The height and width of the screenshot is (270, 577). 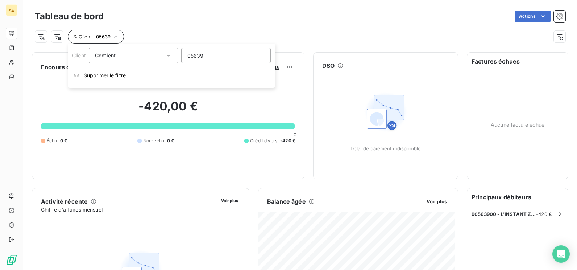 I want to click on input: placeholder, so click(x=226, y=55).